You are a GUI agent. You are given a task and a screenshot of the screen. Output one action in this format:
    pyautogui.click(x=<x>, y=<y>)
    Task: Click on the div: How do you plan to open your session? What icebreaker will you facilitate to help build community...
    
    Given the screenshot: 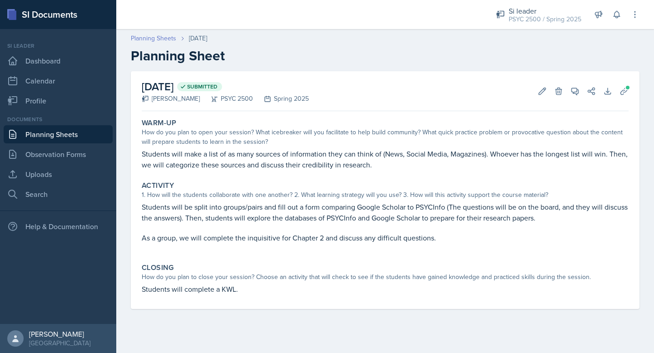 What is the action you would take?
    pyautogui.click(x=385, y=137)
    